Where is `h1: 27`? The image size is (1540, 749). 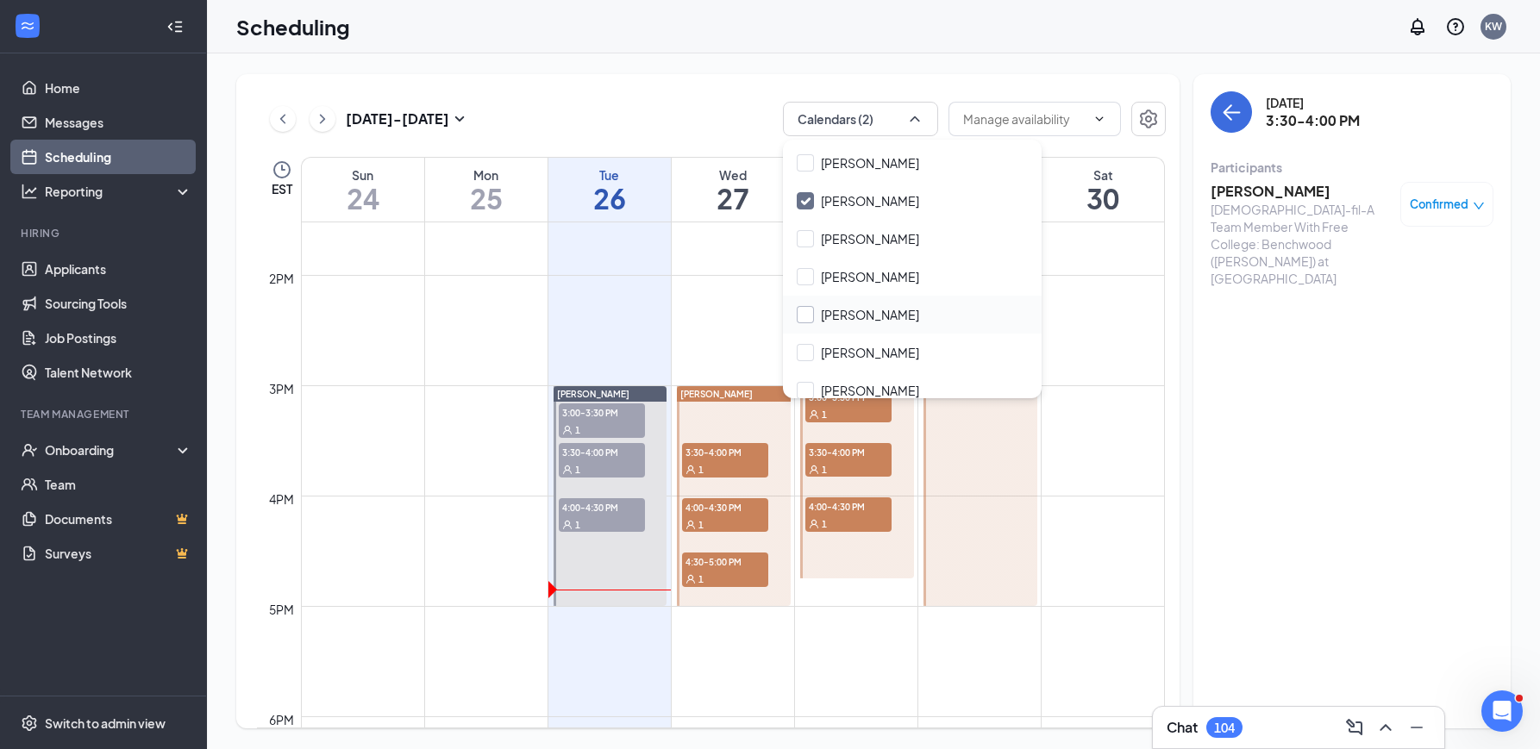 h1: 27 is located at coordinates (733, 198).